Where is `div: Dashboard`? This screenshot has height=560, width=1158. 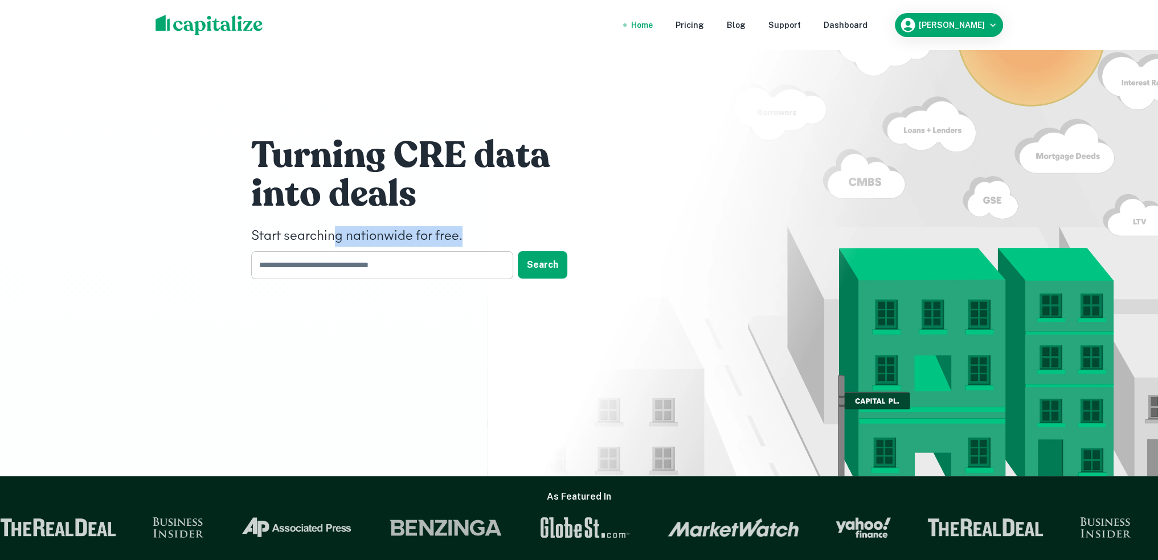
div: Dashboard is located at coordinates (845, 25).